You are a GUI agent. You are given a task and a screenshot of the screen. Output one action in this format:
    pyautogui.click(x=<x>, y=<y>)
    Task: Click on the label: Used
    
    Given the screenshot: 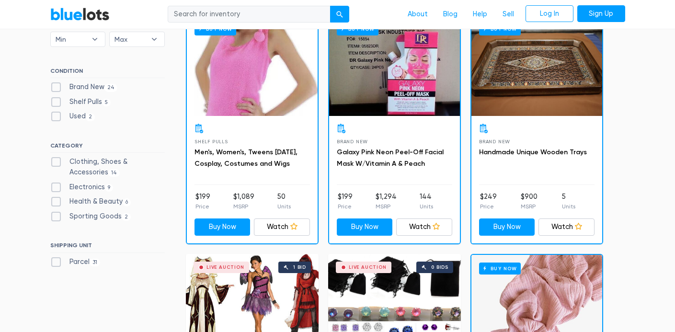 What is the action you would take?
    pyautogui.click(x=73, y=116)
    